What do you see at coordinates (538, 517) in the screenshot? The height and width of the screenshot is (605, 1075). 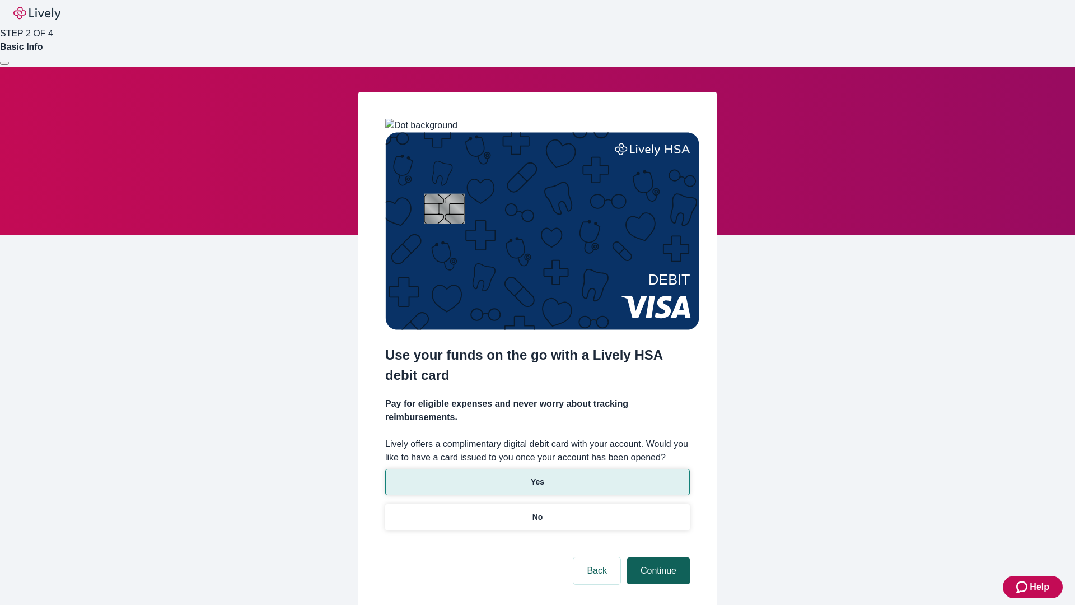 I see `p: No` at bounding box center [538, 517].